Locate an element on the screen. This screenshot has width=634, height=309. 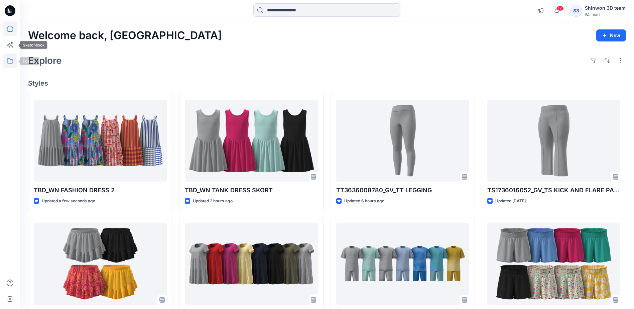
a: TT3636008780_GV_TT LEGGING is located at coordinates (403, 140).